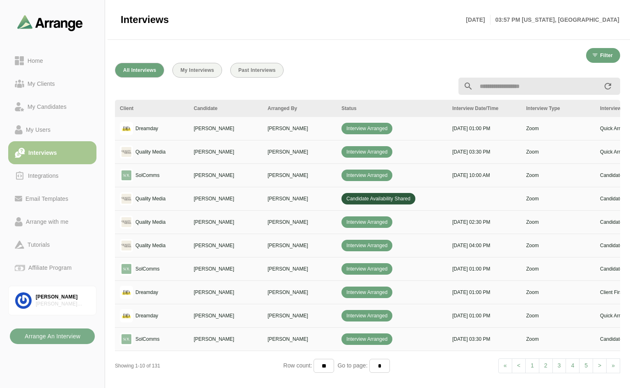 The image size is (630, 388). Describe the element at coordinates (559, 366) in the screenshot. I see `a: 3` at that location.